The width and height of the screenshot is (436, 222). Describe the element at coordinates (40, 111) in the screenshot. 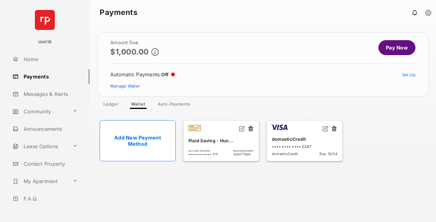

I see `a: Community` at that location.